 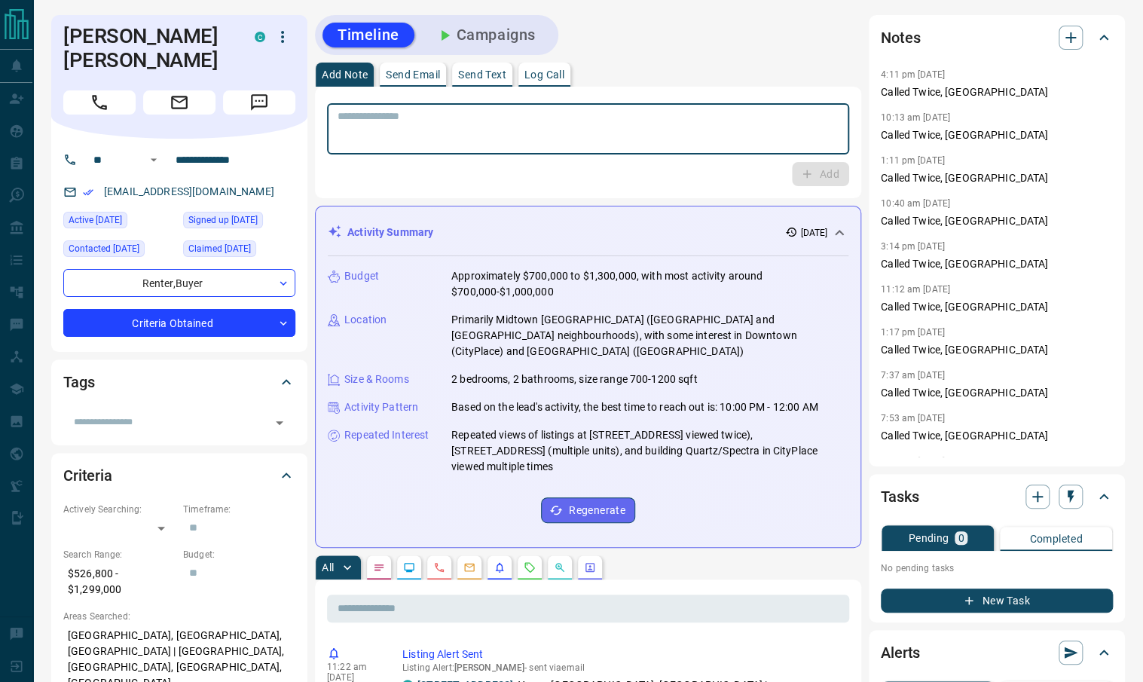 What do you see at coordinates (365, 319) in the screenshot?
I see `p: Location` at bounding box center [365, 319].